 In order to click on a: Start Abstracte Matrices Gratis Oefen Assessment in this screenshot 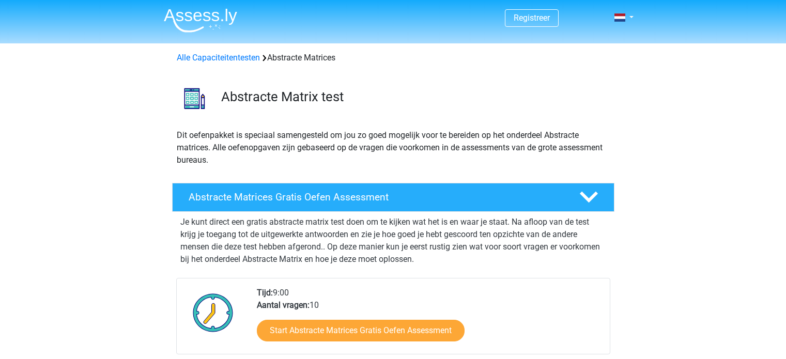, I will do `click(361, 331)`.